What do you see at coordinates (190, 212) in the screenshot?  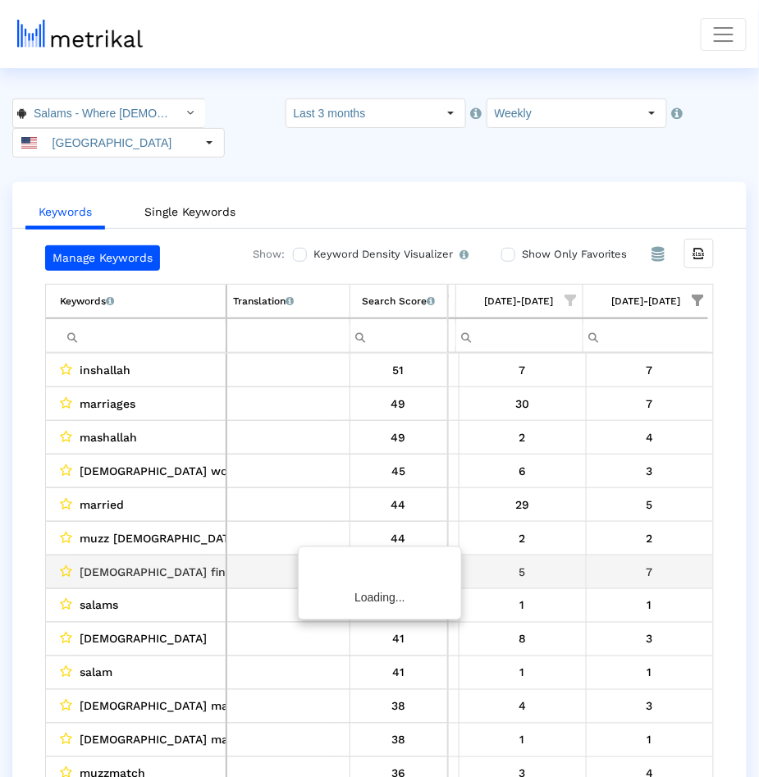 I see `a: Single Keywords` at bounding box center [190, 212].